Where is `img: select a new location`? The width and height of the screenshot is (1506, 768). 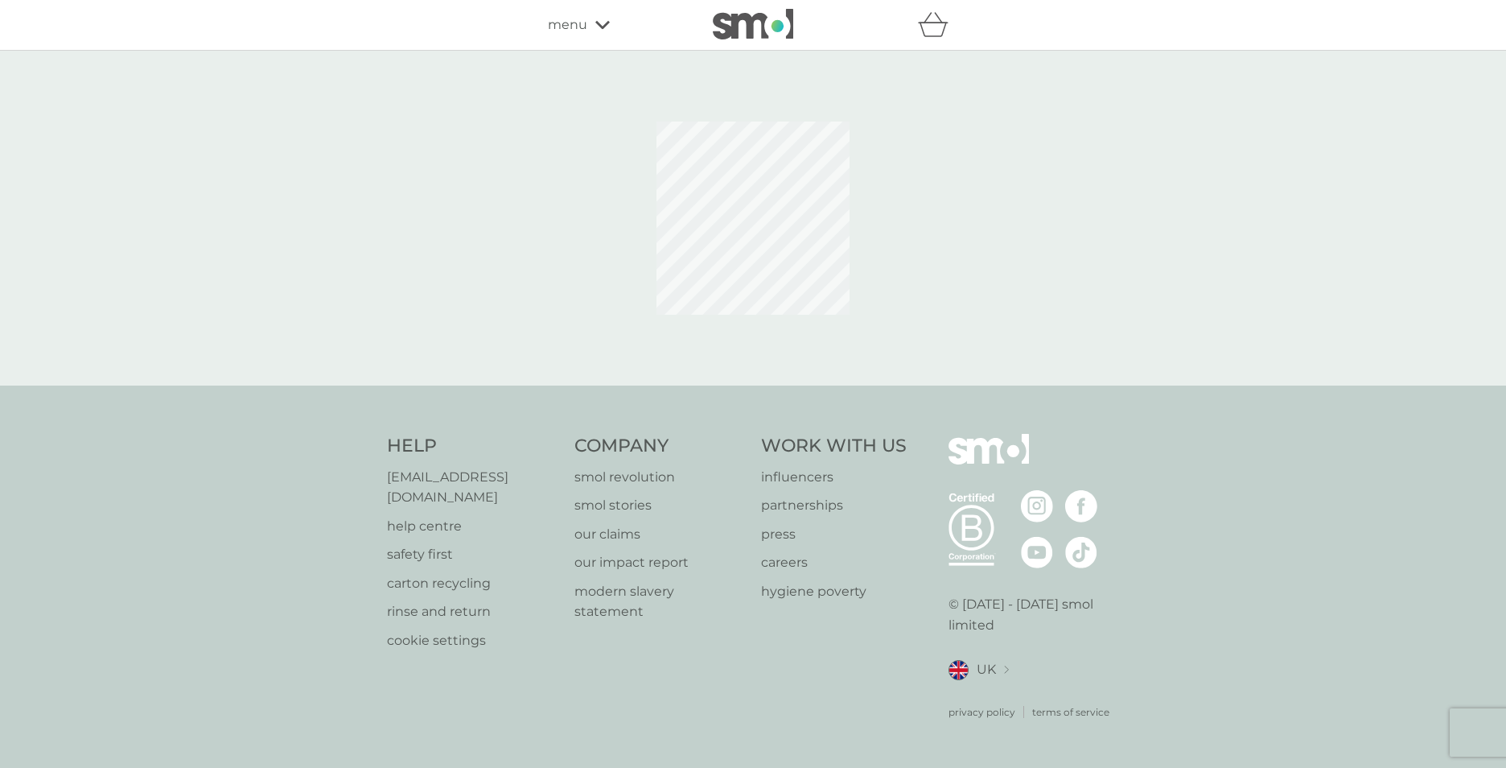 img: select a new location is located at coordinates (1007, 669).